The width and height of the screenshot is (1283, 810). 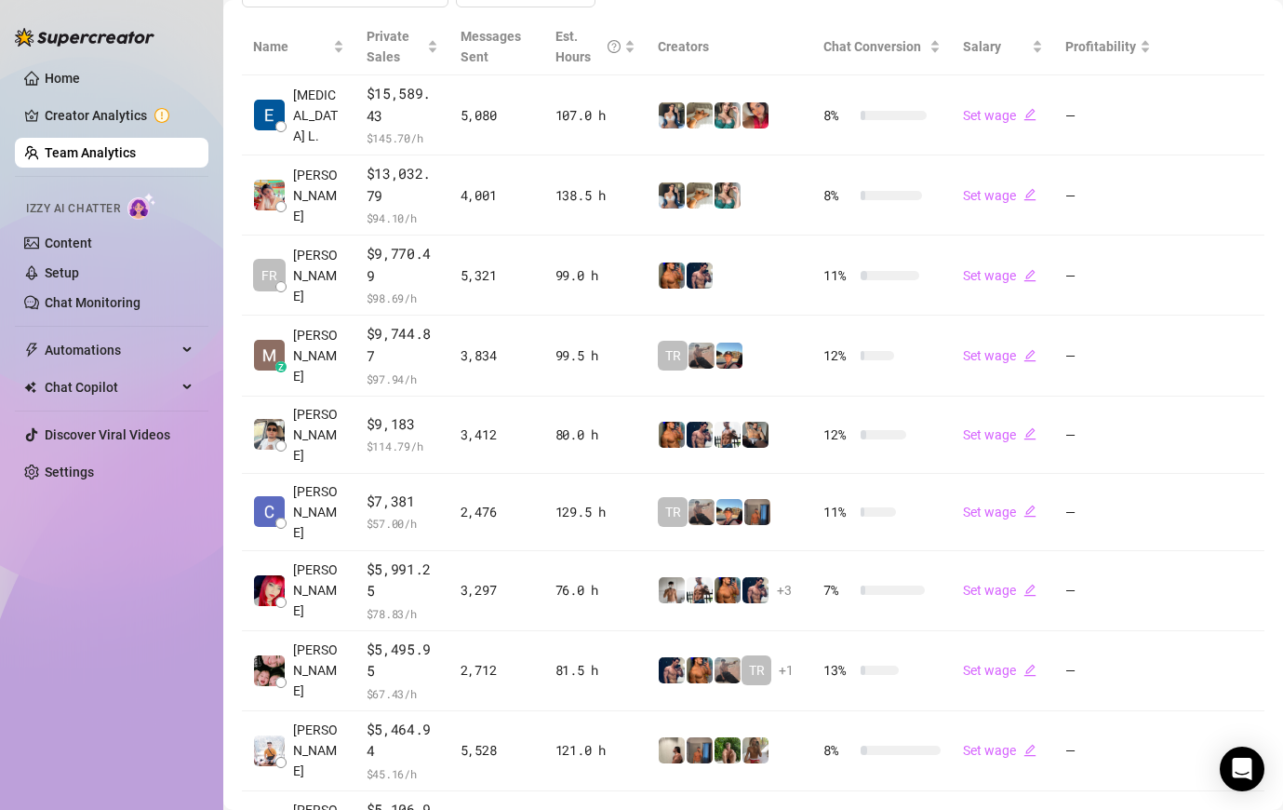 What do you see at coordinates (402, 773) in the screenshot?
I see `span: $ 45.16 /h` at bounding box center [402, 773].